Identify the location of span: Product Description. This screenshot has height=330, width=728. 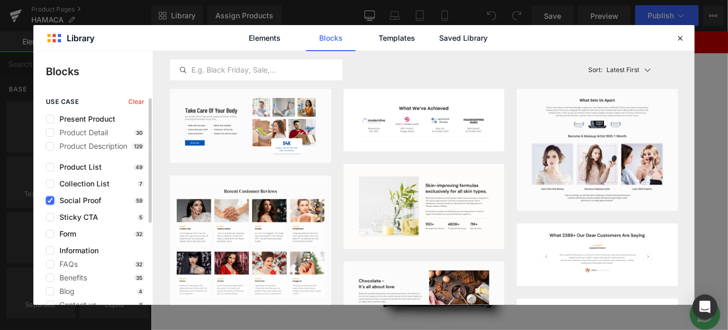
(91, 146).